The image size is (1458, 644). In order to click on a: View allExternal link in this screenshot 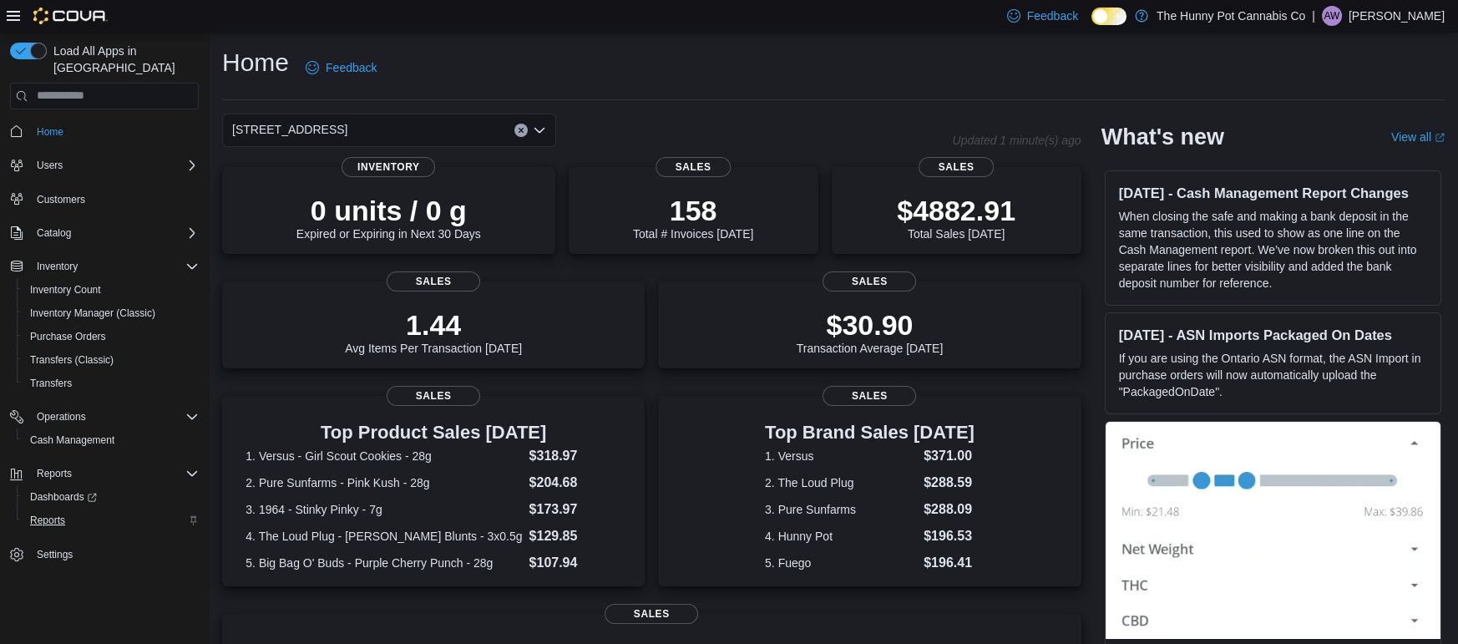, I will do `click(1418, 137)`.